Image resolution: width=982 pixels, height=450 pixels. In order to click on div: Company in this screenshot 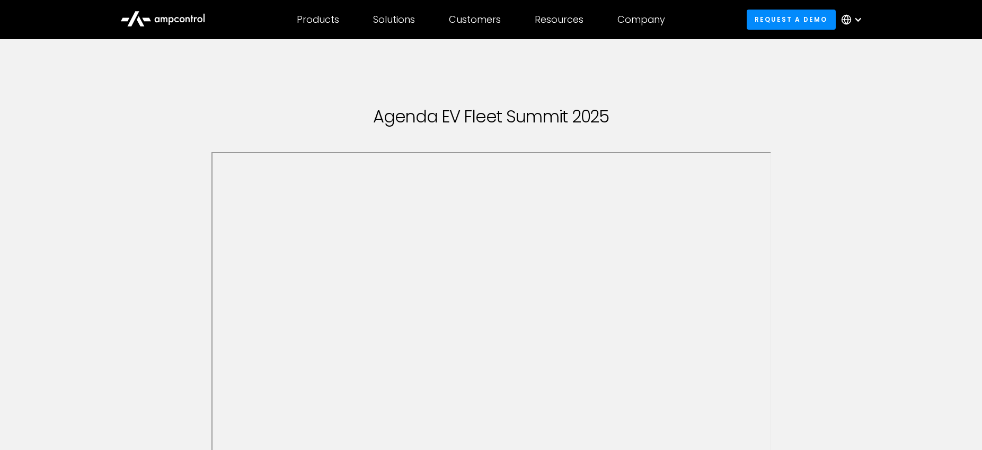, I will do `click(641, 20)`.